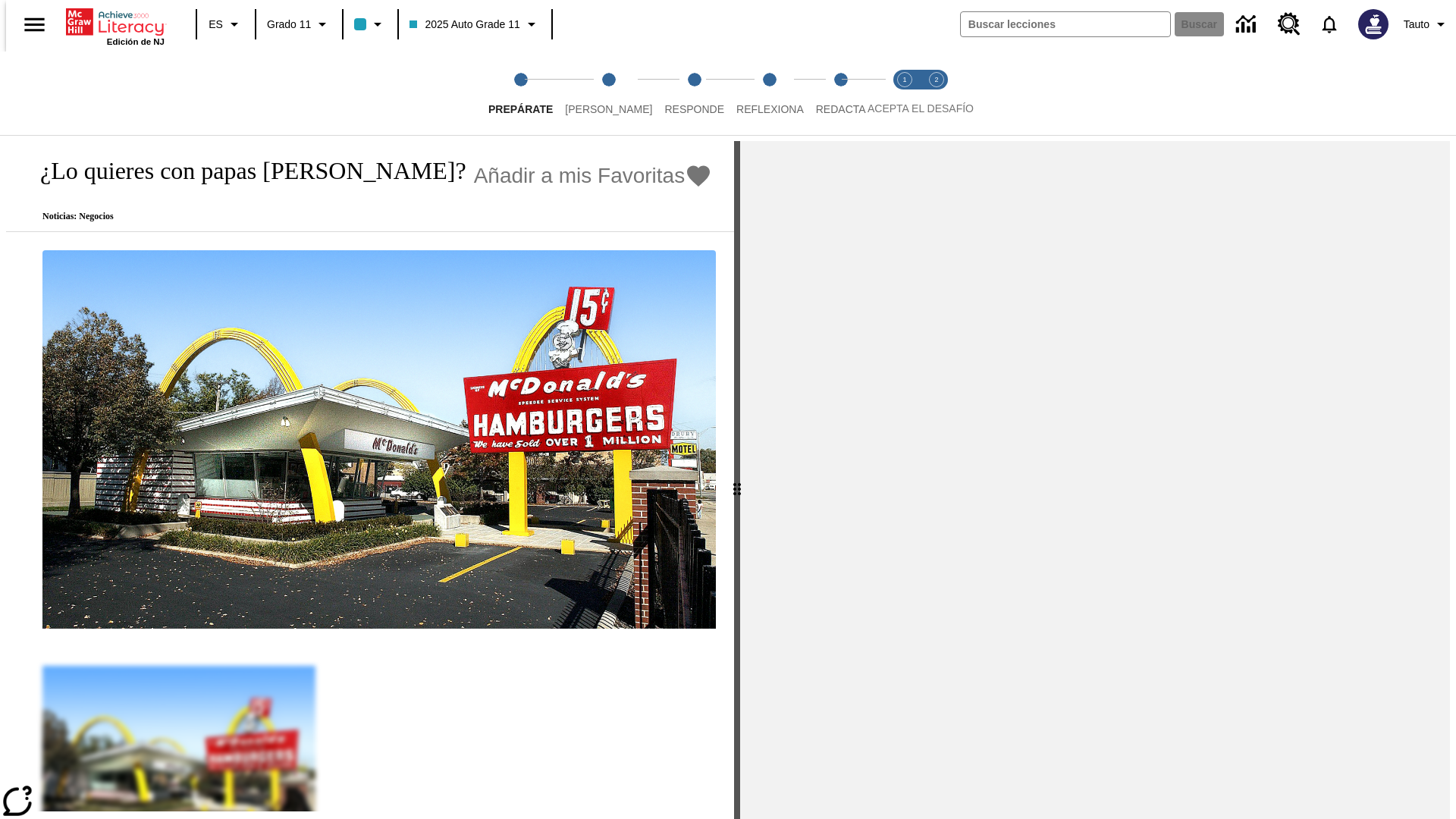 This screenshot has width=1456, height=819. Describe the element at coordinates (520, 109) in the screenshot. I see `span: Prepárate` at that location.